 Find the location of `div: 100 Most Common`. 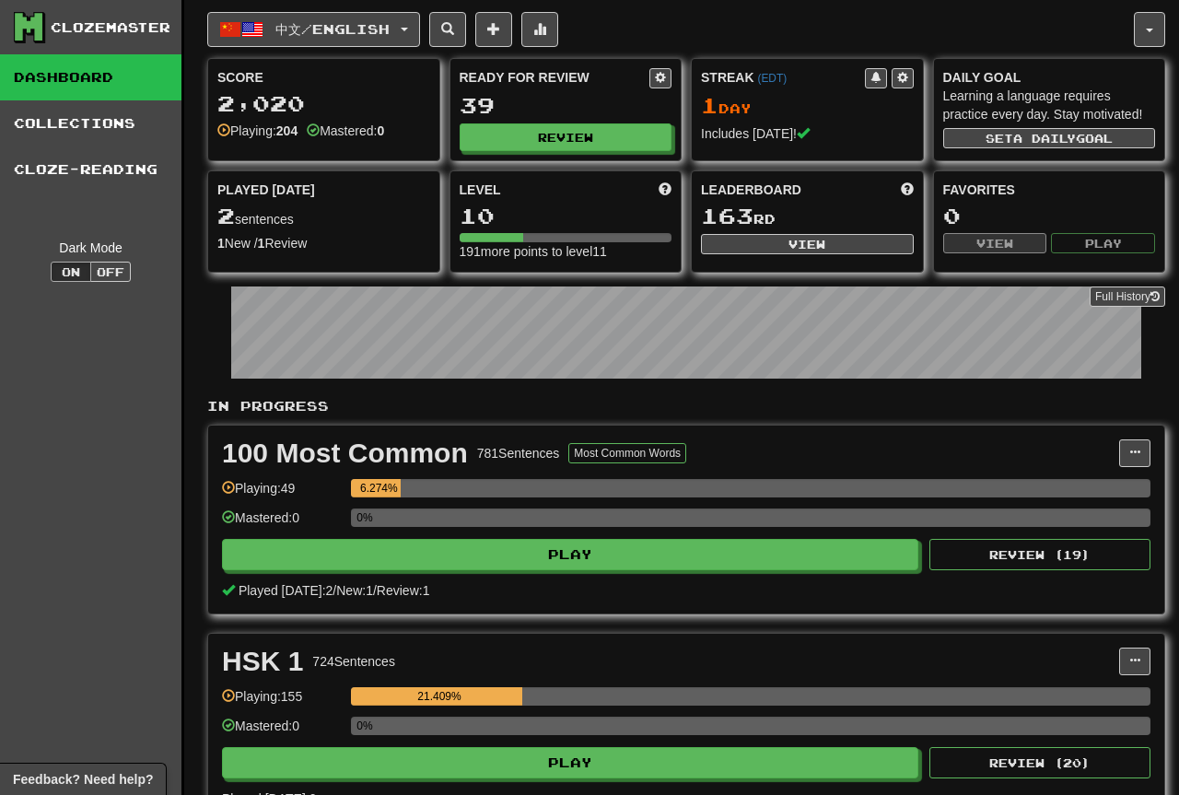

div: 100 Most Common is located at coordinates (345, 453).